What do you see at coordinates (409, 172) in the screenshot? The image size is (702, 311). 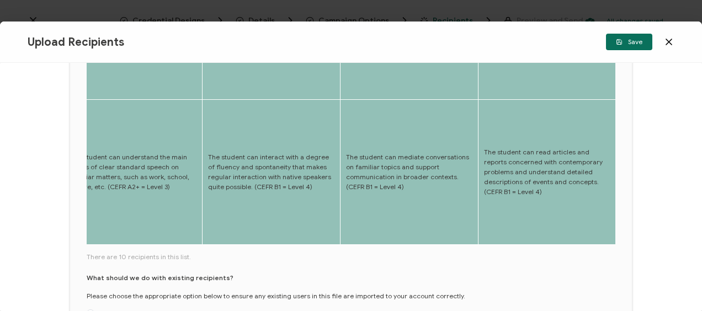 I see `td: The student can mediate conversations on familiar topics and support communication in broader con...` at bounding box center [409, 172].